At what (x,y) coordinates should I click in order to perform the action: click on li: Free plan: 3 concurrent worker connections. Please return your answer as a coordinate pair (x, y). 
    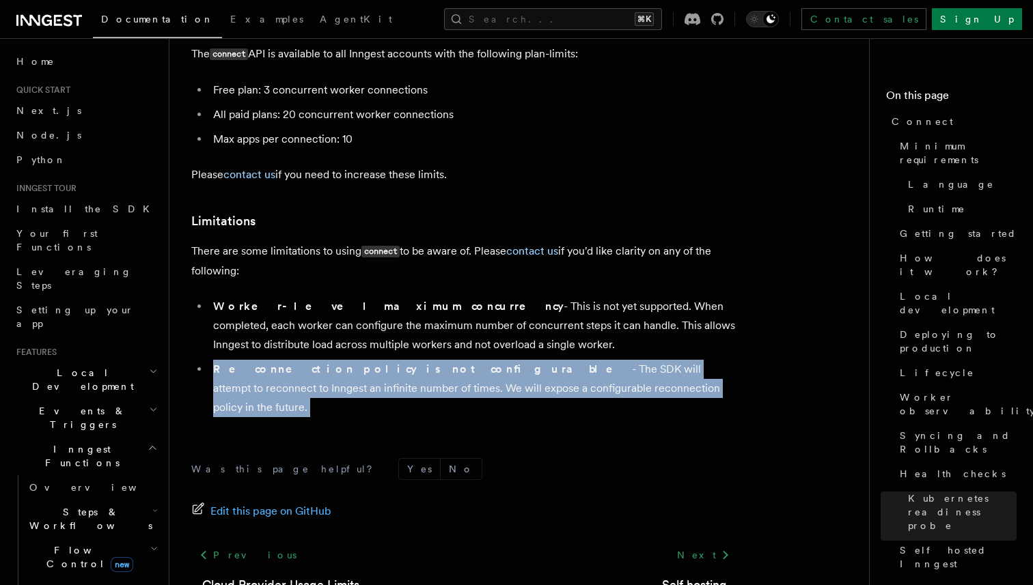
    Looking at the image, I should click on (473, 90).